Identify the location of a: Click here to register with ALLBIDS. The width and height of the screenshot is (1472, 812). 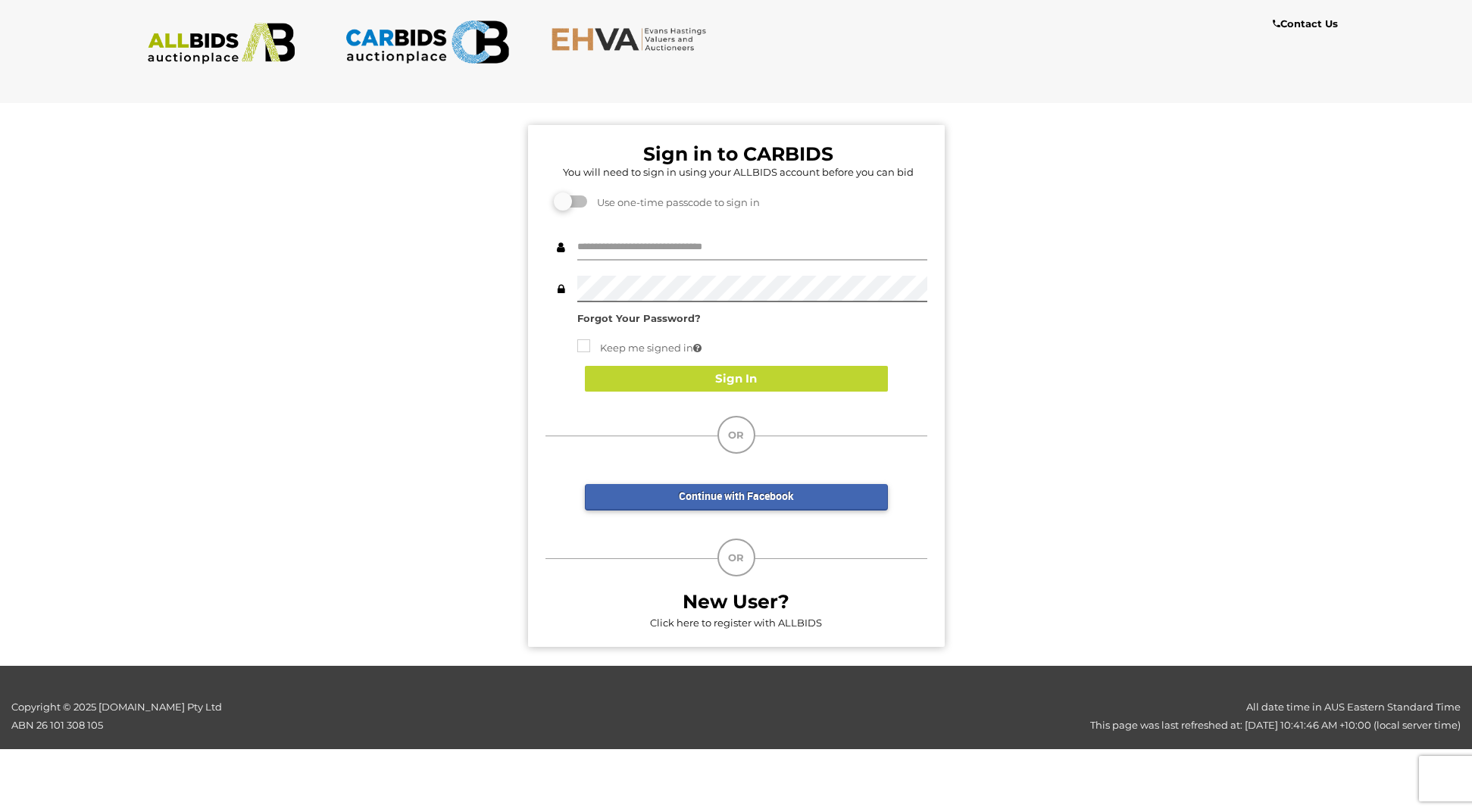
(736, 623).